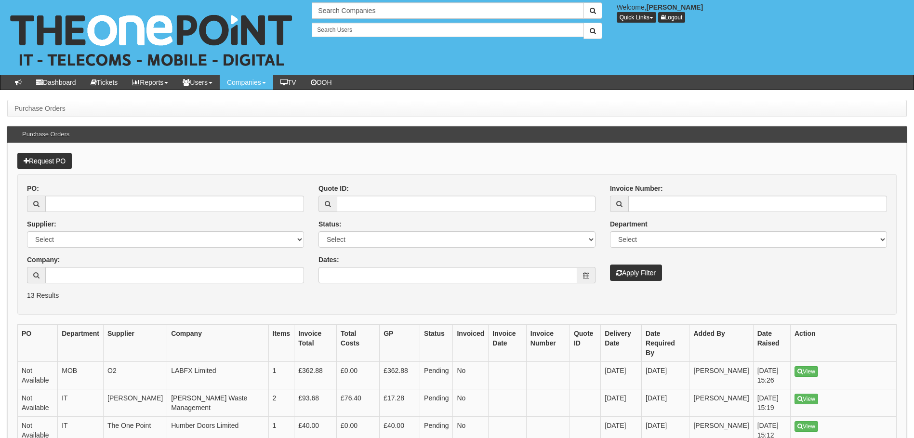 The width and height of the screenshot is (914, 438). I want to click on td: MOB, so click(80, 375).